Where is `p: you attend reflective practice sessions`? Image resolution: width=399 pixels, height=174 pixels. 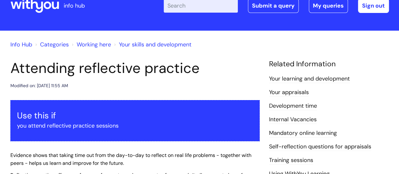
p: you attend reflective practice sessions is located at coordinates (135, 125).